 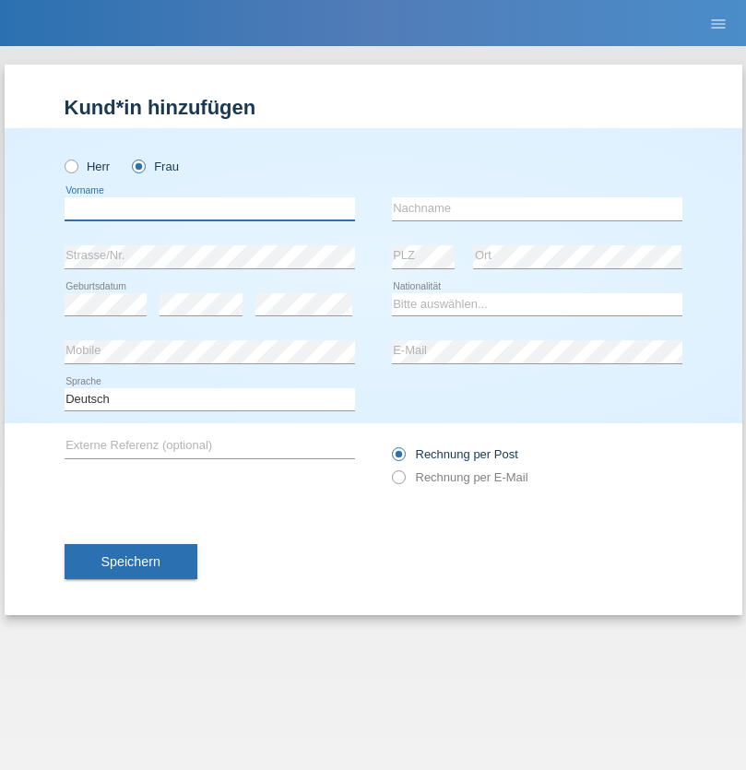 What do you see at coordinates (155, 166) in the screenshot?
I see `label: Frau` at bounding box center [155, 166].